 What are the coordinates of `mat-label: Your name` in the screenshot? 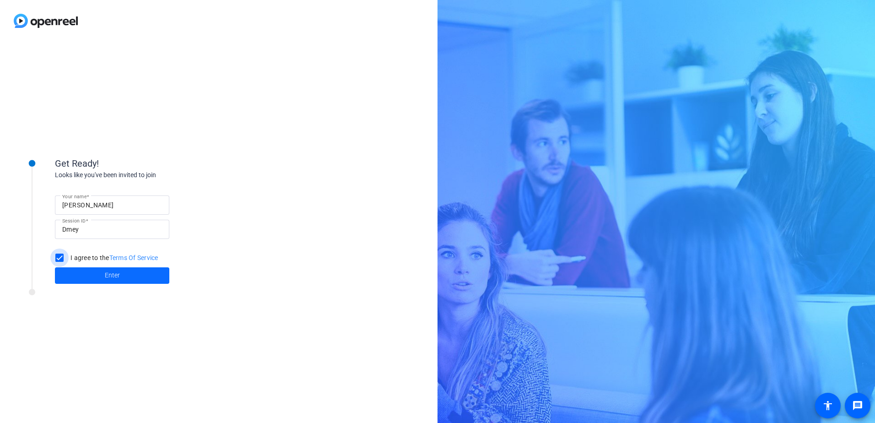 It's located at (74, 196).